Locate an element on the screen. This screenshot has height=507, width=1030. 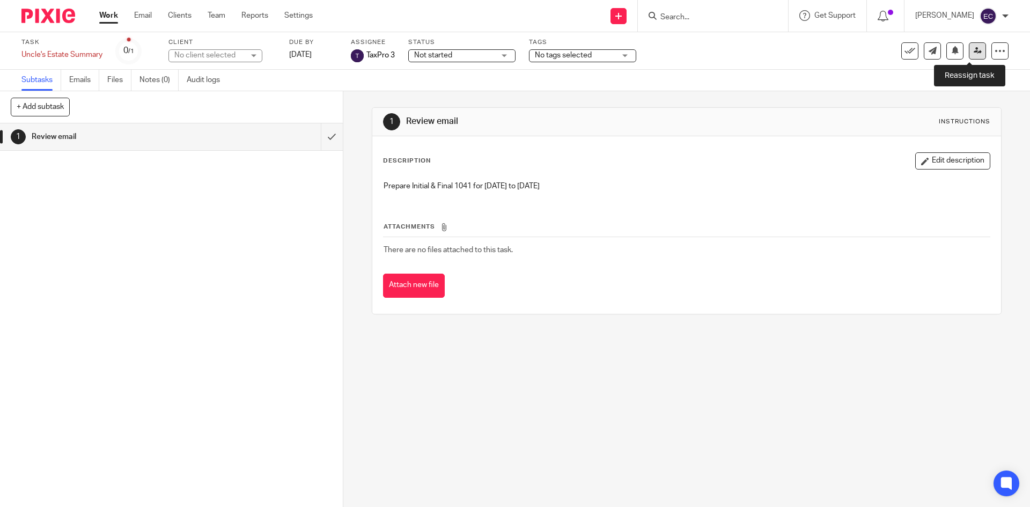
a: Subtasks is located at coordinates (41, 80).